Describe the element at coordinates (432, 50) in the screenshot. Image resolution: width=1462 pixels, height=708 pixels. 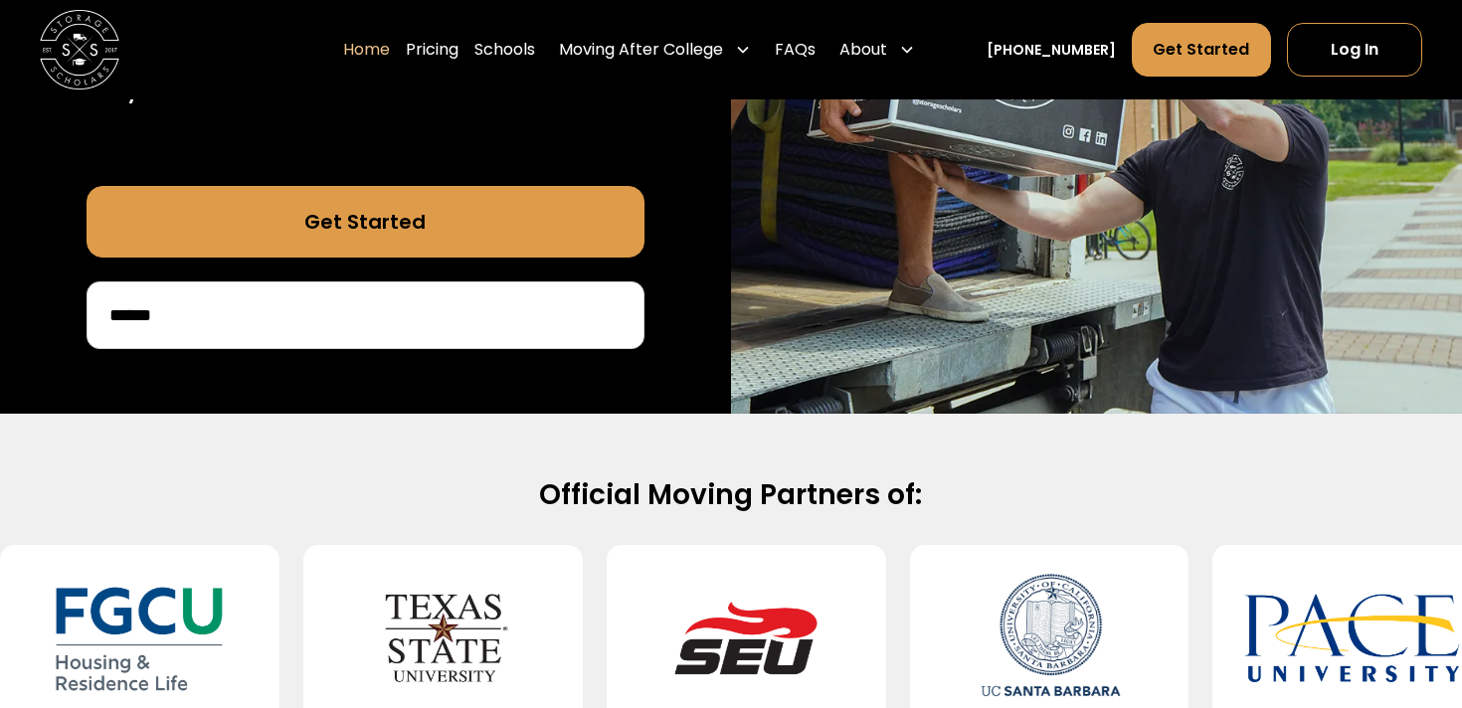
I see `a: Pricing` at that location.